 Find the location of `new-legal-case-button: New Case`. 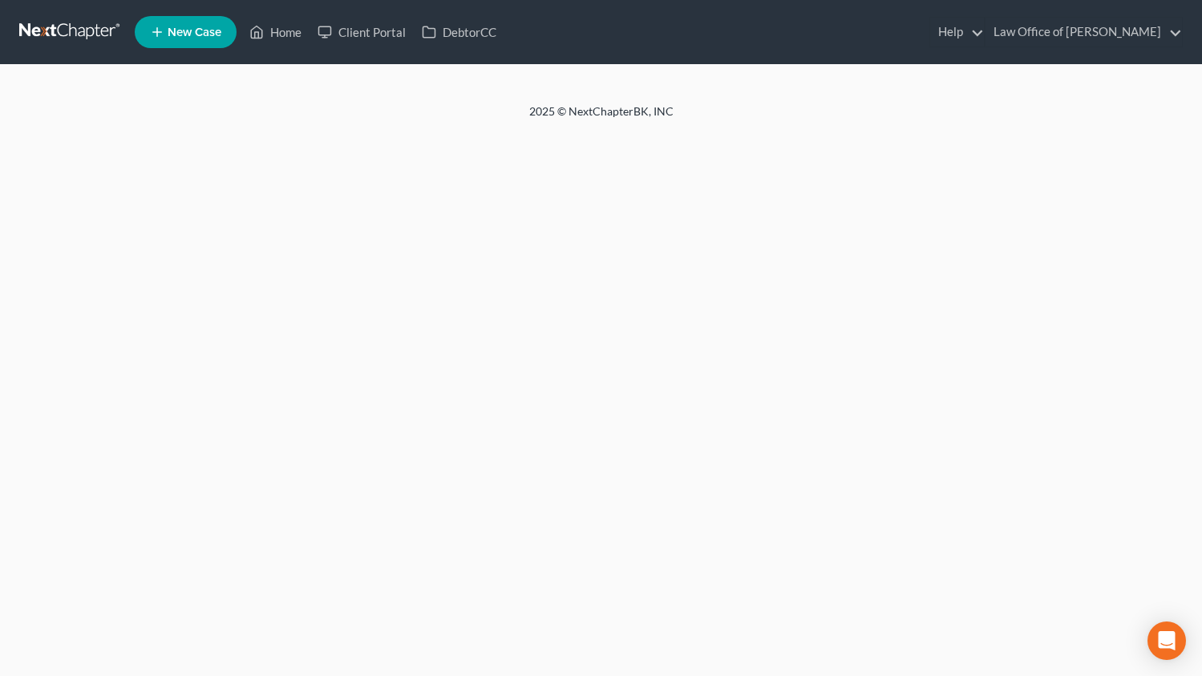

new-legal-case-button: New Case is located at coordinates (185, 32).